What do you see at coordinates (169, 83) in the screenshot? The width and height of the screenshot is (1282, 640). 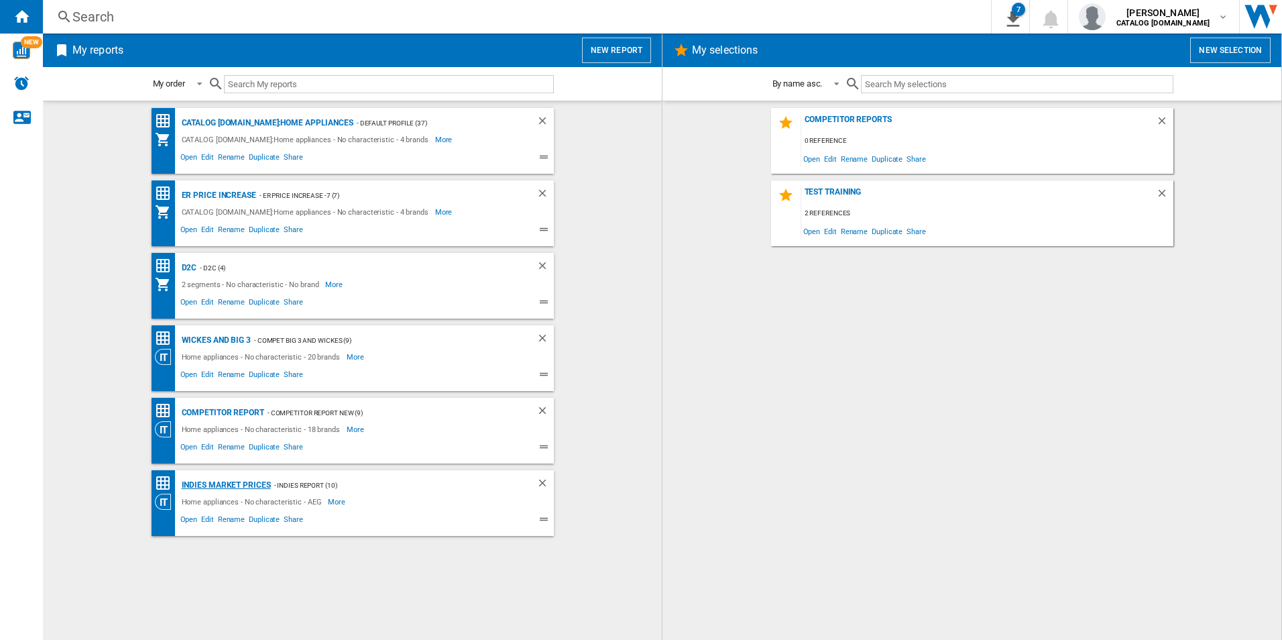 I see `div: My order` at bounding box center [169, 83].